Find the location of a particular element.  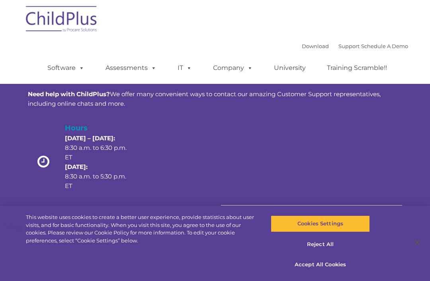

span: We offer many convenient ways to contact our amazing Customer Support representatives, including ... is located at coordinates (204, 99).